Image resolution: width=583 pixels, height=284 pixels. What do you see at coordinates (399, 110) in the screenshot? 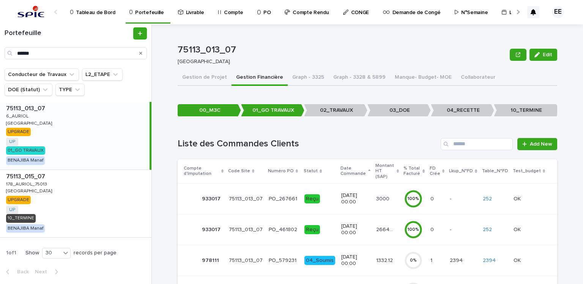
I see `p: 03_DOE` at bounding box center [399, 110].